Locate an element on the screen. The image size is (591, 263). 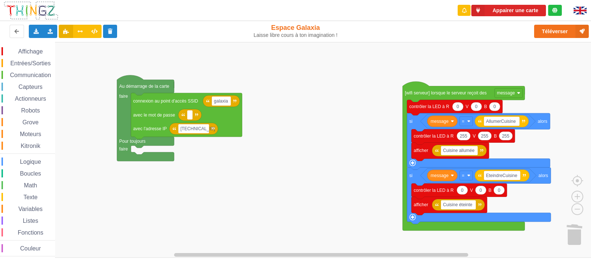
text: Au démarrage de la carte is located at coordinates (144, 86).